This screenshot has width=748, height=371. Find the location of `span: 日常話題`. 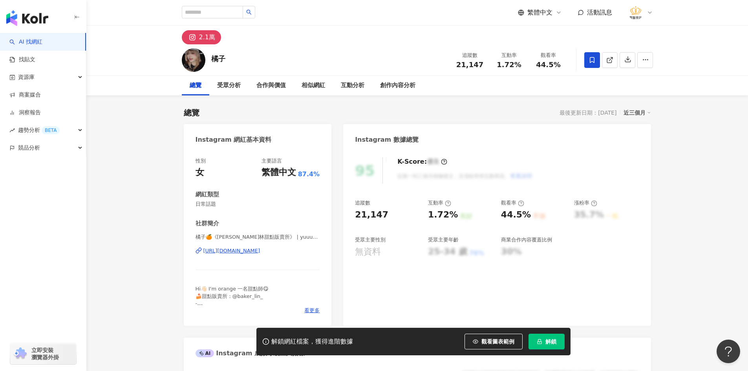

span: 日常話題 is located at coordinates (258, 204).